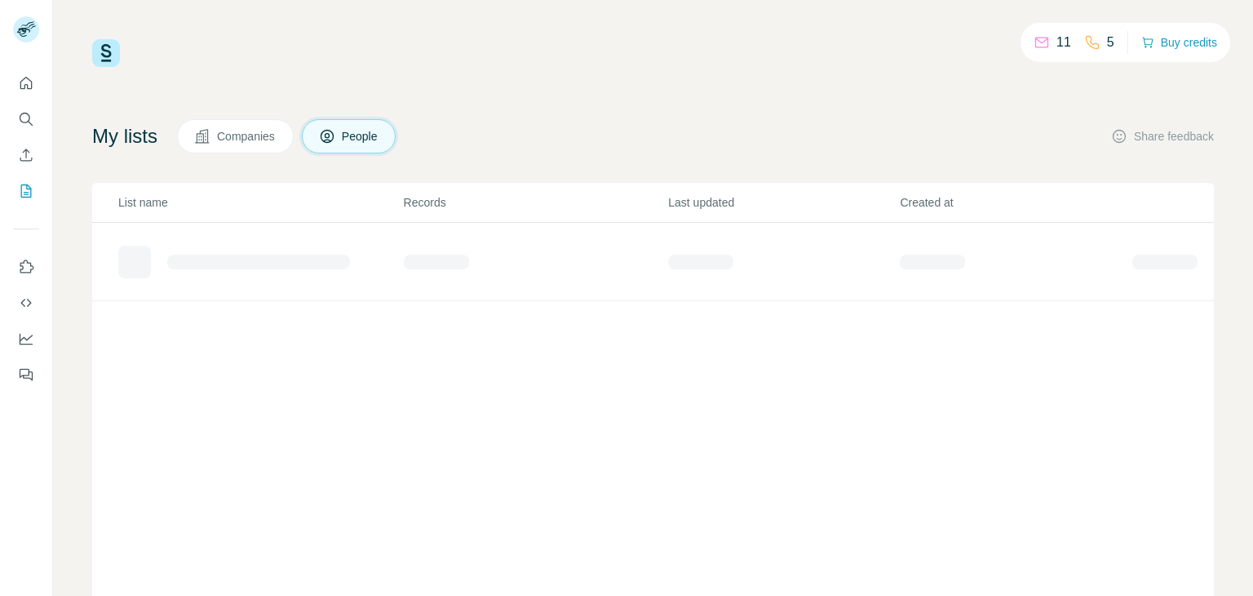 This screenshot has height=596, width=1253. What do you see at coordinates (1064, 42) in the screenshot?
I see `p: 11` at bounding box center [1064, 42].